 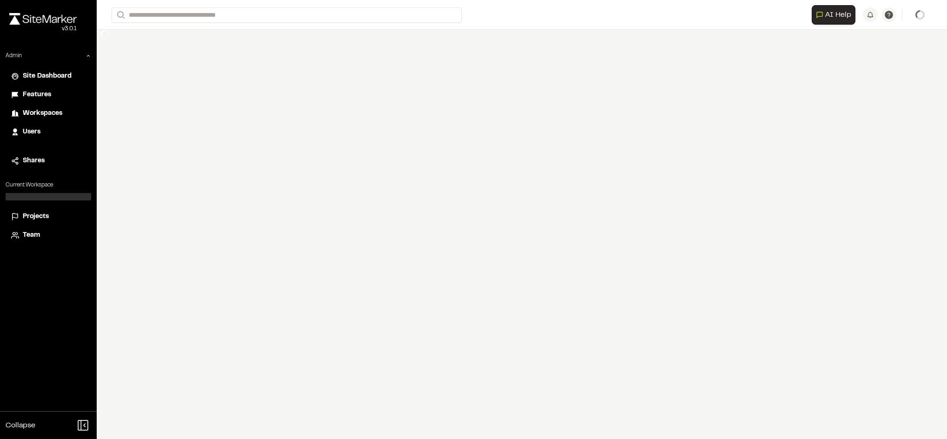 I want to click on p: Admin, so click(x=13, y=56).